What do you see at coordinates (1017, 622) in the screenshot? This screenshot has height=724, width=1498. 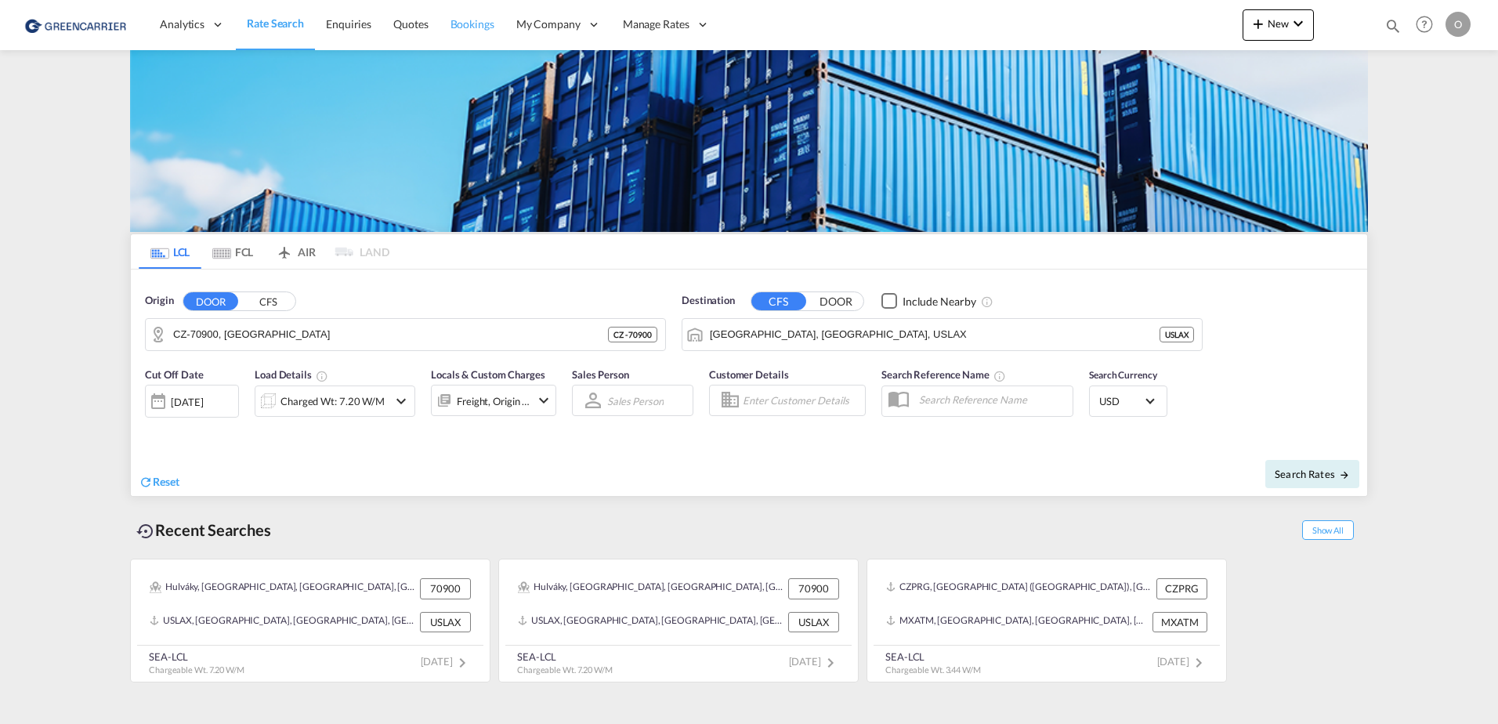 I see `div: MXATM, Altamira, Mexico, Mexico & Central America, Americas` at bounding box center [1017, 622].